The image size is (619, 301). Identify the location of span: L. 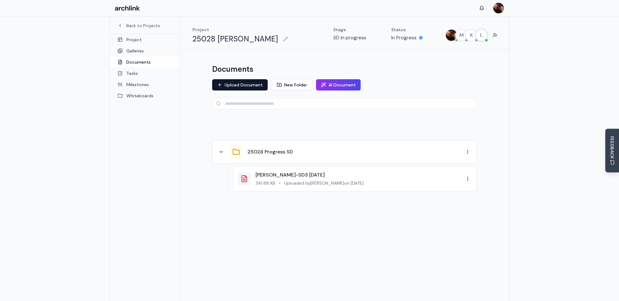
(482, 35).